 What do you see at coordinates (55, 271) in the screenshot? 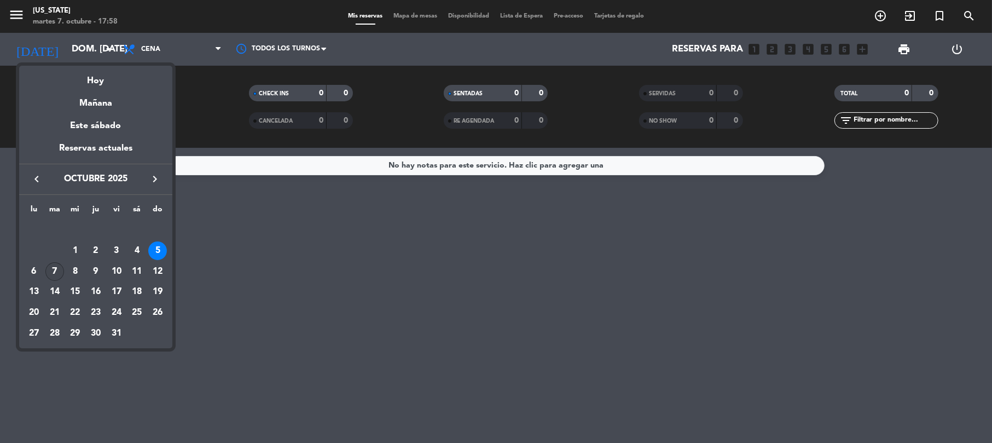
I see `td: 7 de octubre de 2025` at bounding box center [55, 271].